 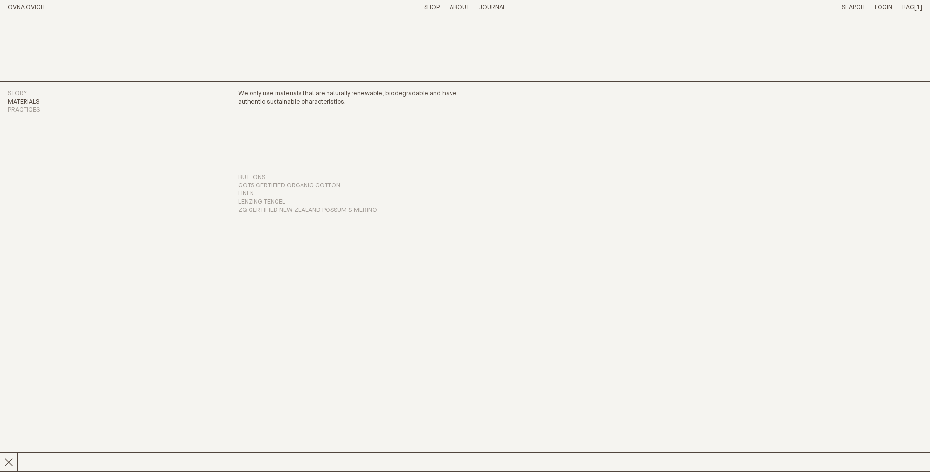 I want to click on span: [1], so click(x=919, y=7).